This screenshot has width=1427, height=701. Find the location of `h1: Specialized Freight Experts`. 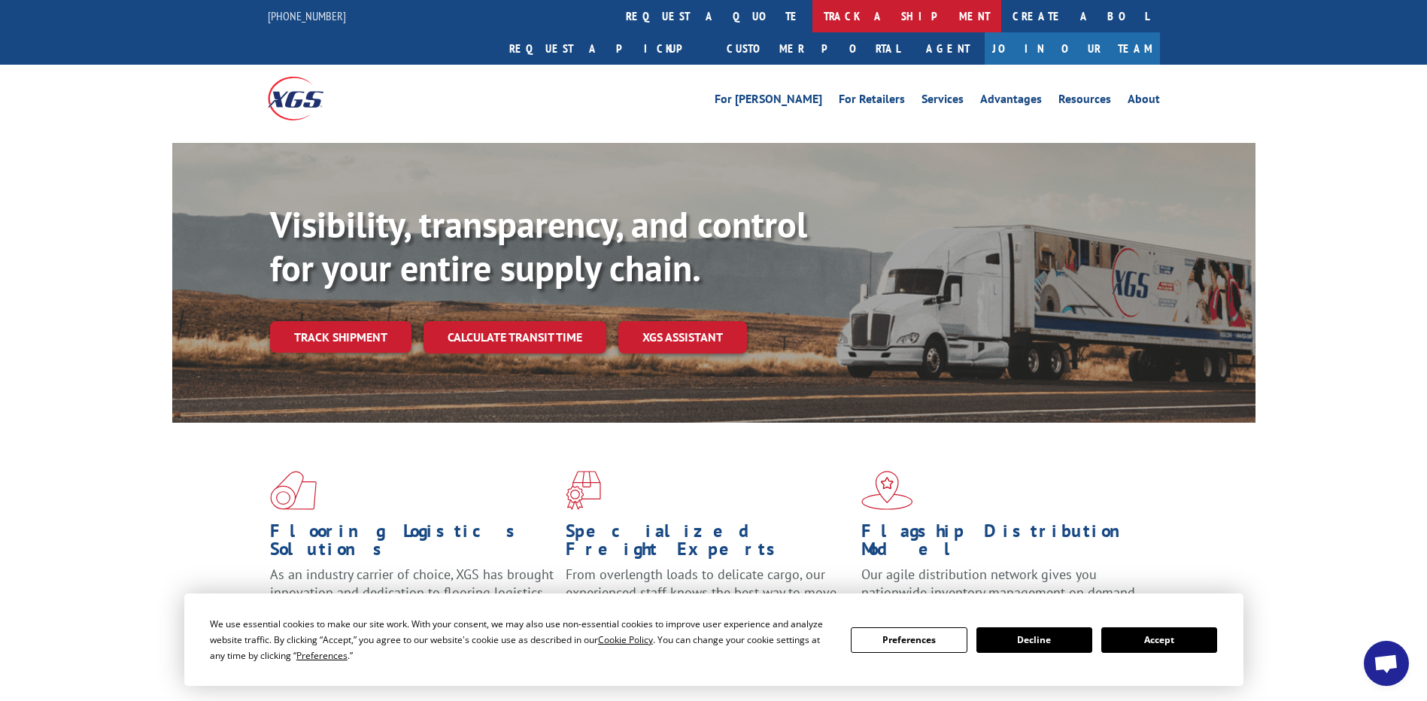

h1: Specialized Freight Experts is located at coordinates (708, 544).